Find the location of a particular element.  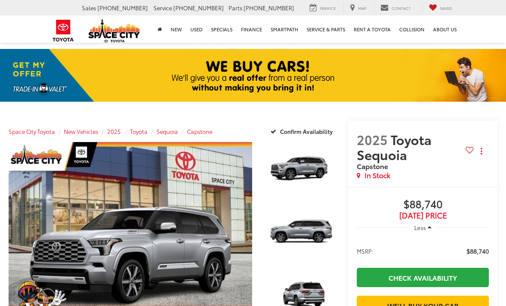

a: Home is located at coordinates (160, 29).